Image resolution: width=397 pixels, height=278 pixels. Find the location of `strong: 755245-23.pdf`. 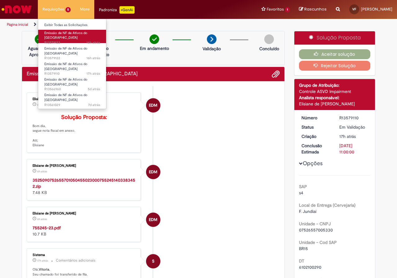

strong: 755245-23.pdf is located at coordinates (47, 228).